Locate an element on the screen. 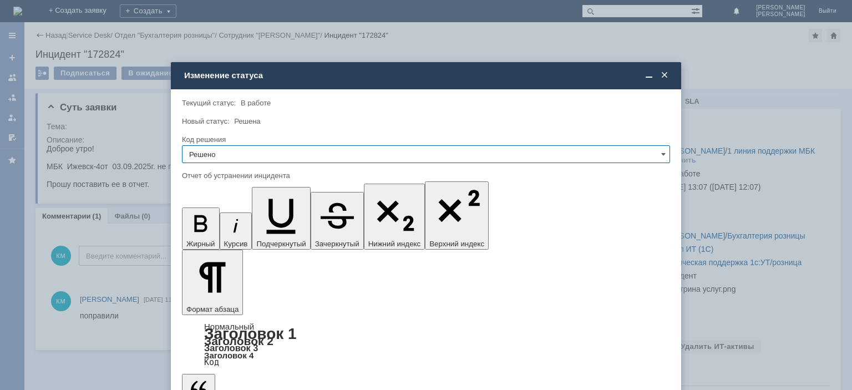 The image size is (852, 390). a: Нормальный is located at coordinates (229, 326).